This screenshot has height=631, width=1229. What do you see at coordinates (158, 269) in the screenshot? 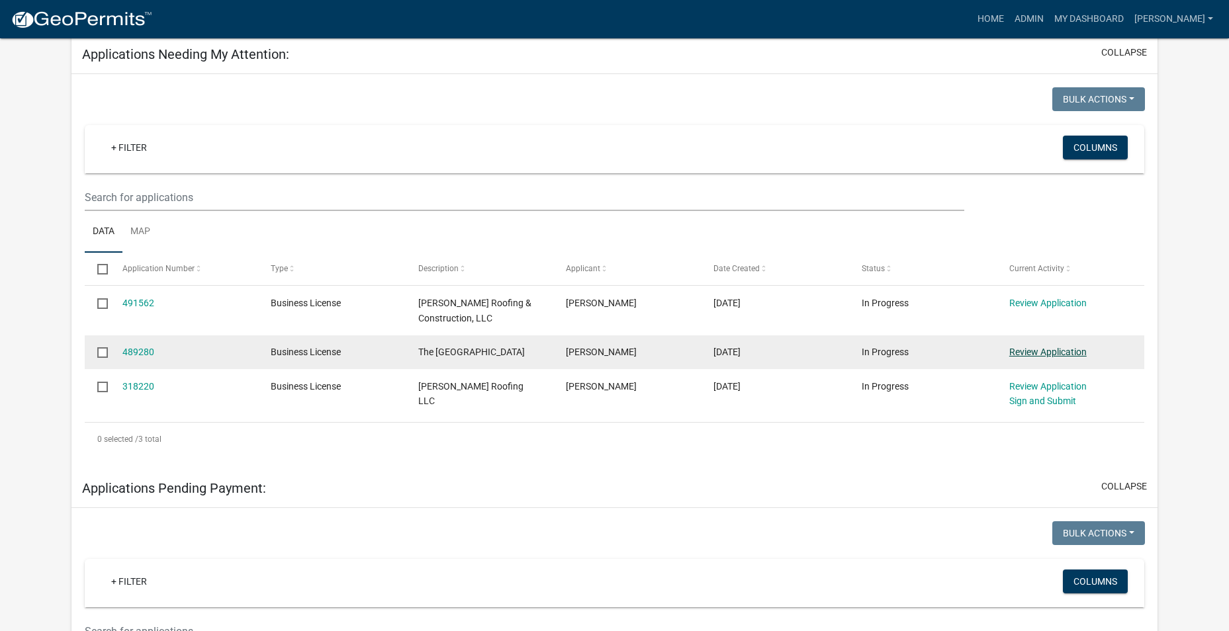
I see `span: Application Number` at bounding box center [158, 269].